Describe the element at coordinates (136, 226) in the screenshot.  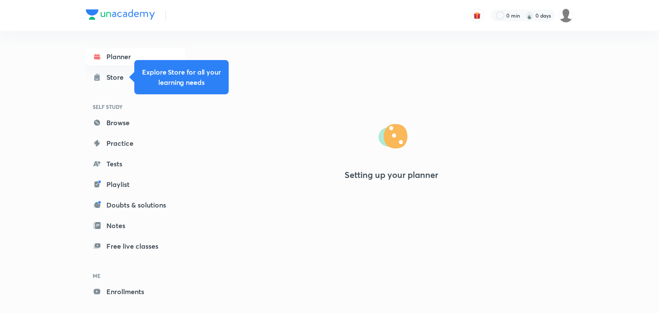
I see `a: Notes` at that location.